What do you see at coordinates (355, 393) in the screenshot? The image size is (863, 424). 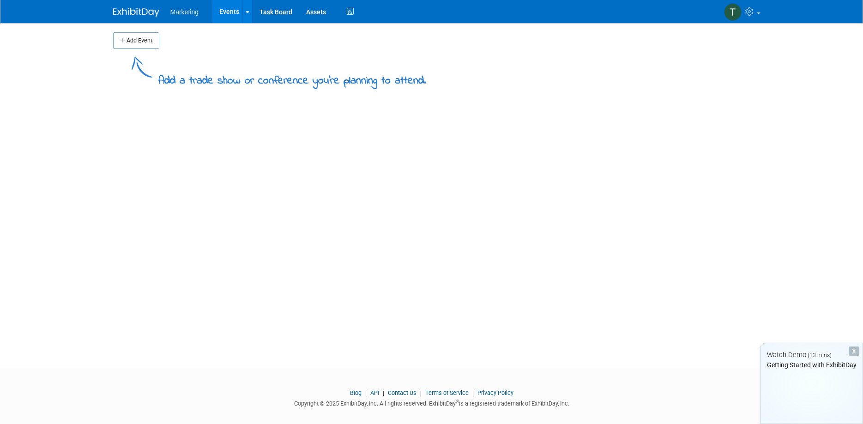 I see `a: Blog` at bounding box center [355, 393].